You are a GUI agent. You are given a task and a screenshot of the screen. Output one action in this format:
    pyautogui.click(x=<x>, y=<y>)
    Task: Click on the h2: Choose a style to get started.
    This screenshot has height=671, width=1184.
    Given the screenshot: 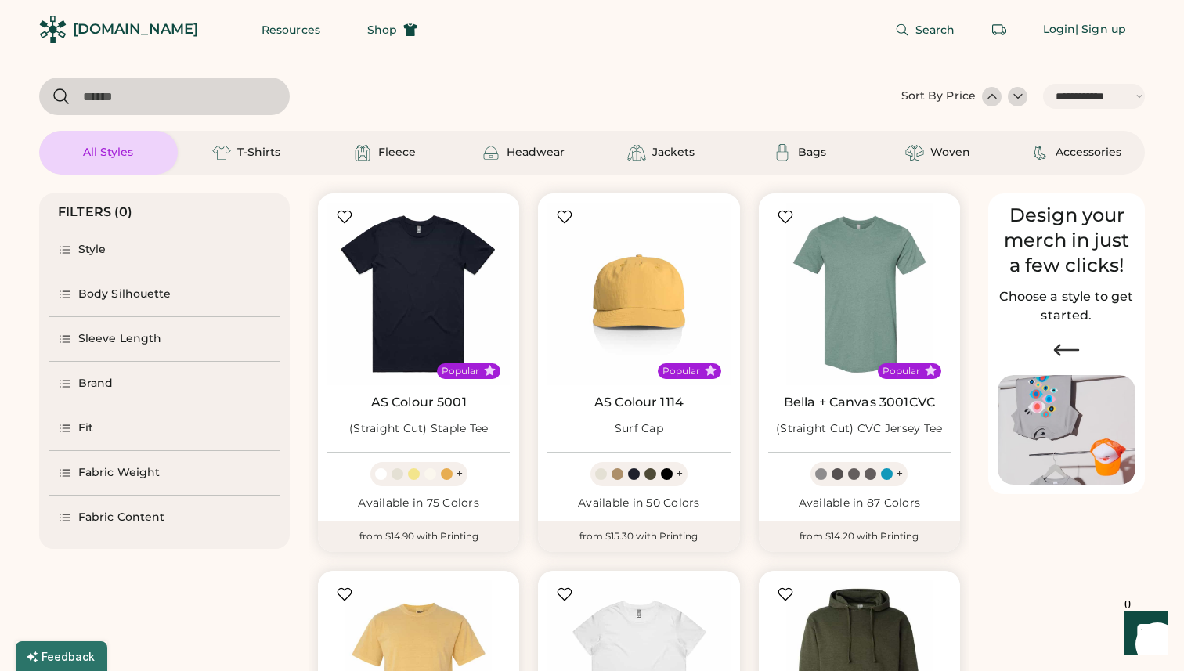 What is the action you would take?
    pyautogui.click(x=1066, y=306)
    